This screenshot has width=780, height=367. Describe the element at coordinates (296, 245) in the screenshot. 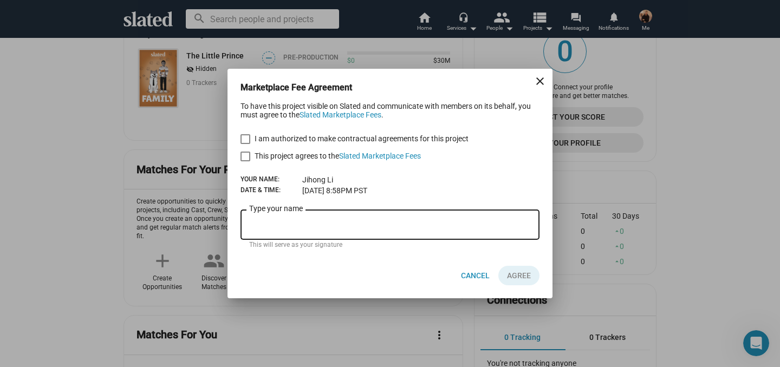

I see `mat-hint: This will serve as your signature` at that location.